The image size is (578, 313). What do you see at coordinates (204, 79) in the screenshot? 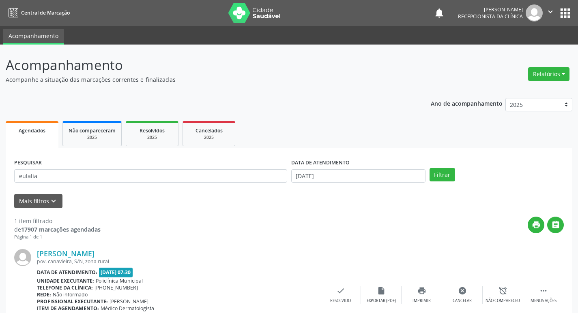
I see `p: Acompanhe a situação das marcações correntes e finalizadas` at bounding box center [204, 79].